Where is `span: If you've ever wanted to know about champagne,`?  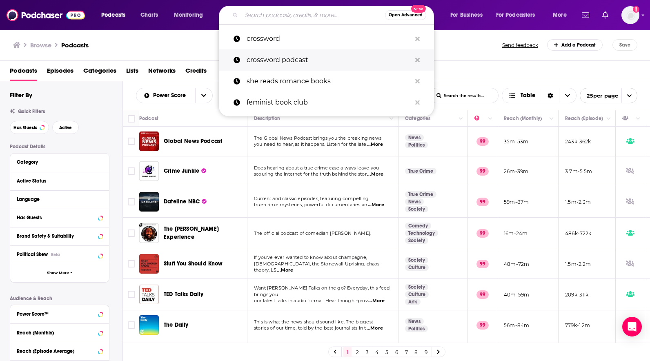
span: If you've ever wanted to know about champagne, is located at coordinates (310, 257).